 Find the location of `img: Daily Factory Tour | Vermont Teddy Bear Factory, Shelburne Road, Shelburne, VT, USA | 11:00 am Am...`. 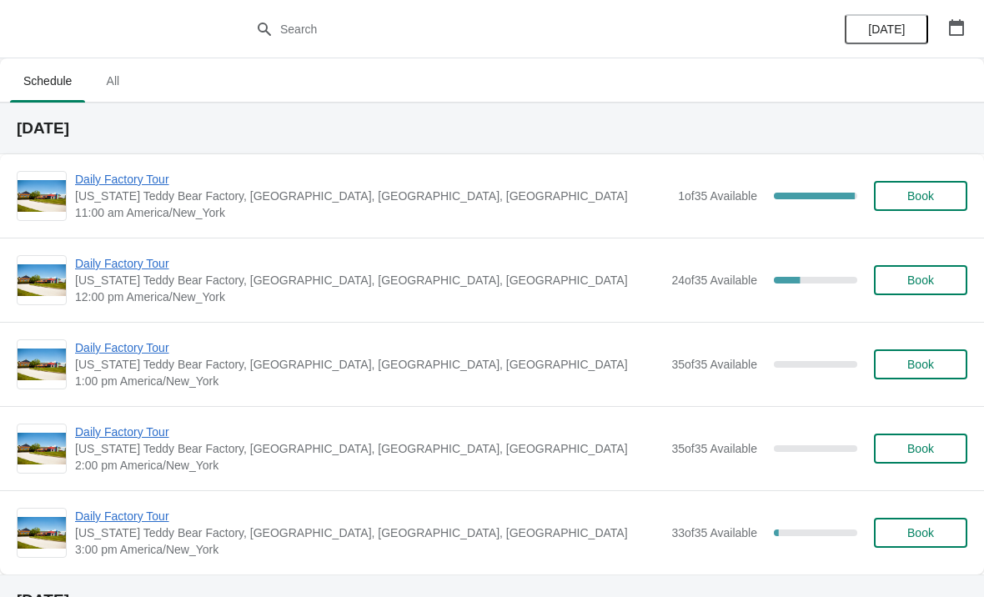

img: Daily Factory Tour | Vermont Teddy Bear Factory, Shelburne Road, Shelburne, VT, USA | 11:00 am Am... is located at coordinates (42, 196).